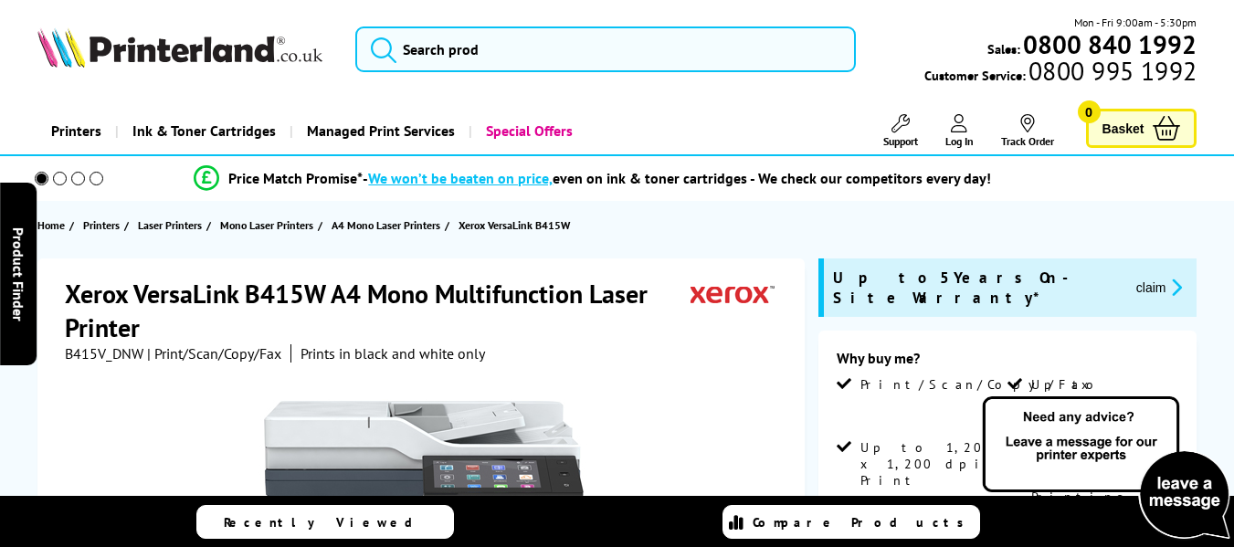 The image size is (1234, 547). I want to click on a: Compare Products, so click(851, 522).